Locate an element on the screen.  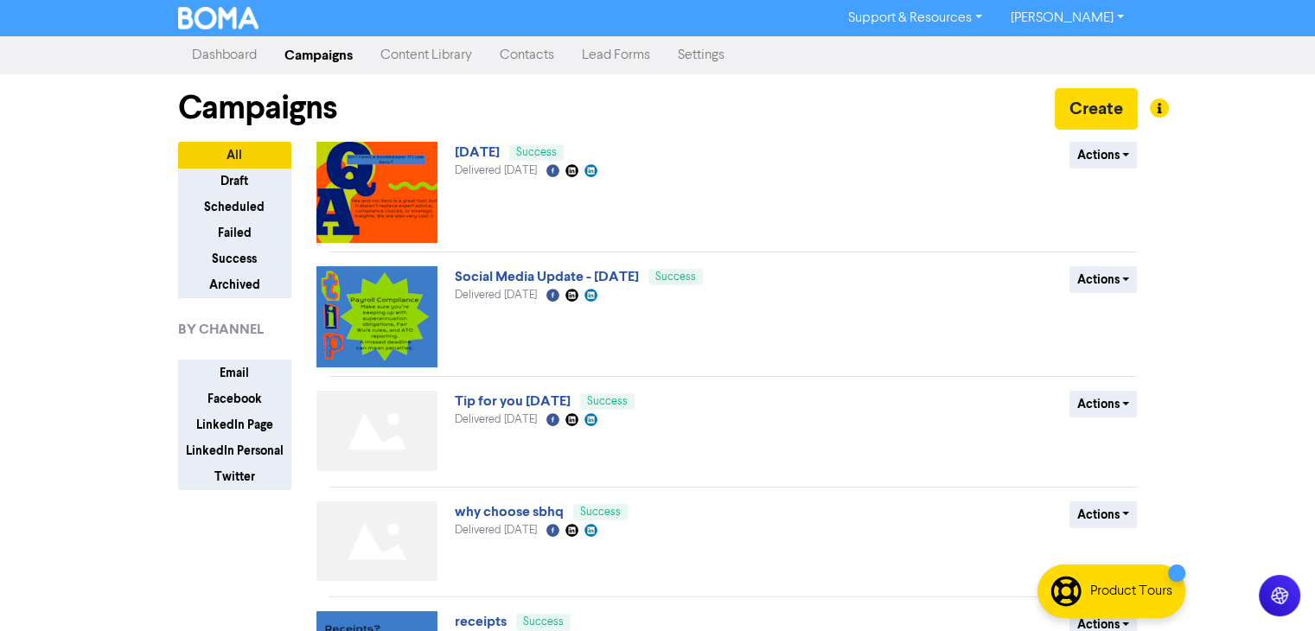
button: Create is located at coordinates (1096, 109).